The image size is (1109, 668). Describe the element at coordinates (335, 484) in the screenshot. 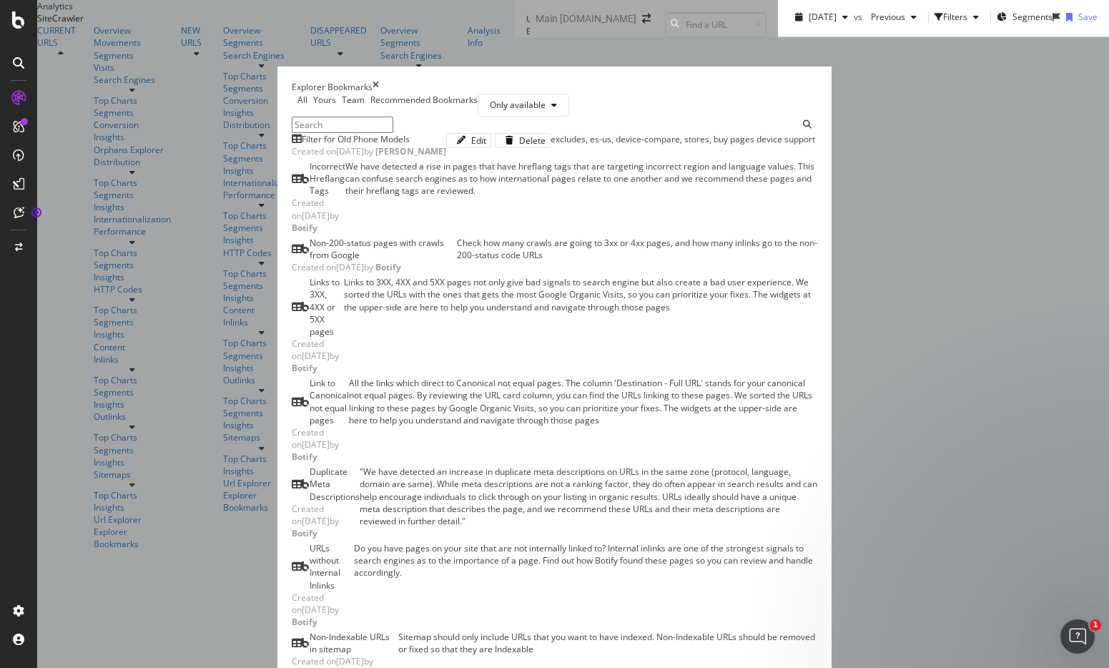

I see `div: Duplicate Meta Descriptions` at that location.